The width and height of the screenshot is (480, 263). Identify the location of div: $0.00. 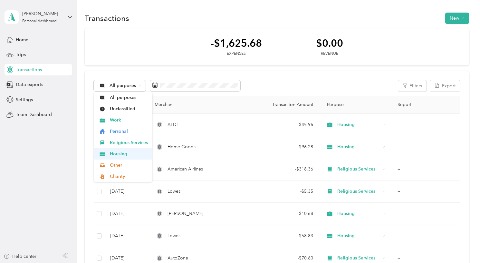
(330, 43).